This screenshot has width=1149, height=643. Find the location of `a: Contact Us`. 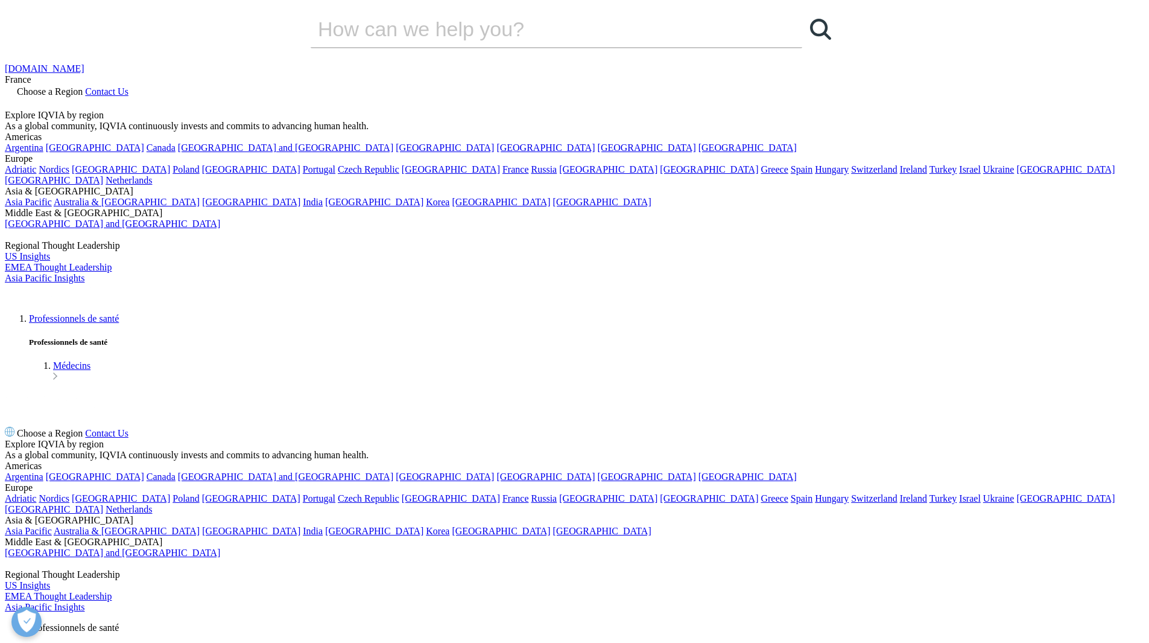

a: Contact Us is located at coordinates (107, 433).